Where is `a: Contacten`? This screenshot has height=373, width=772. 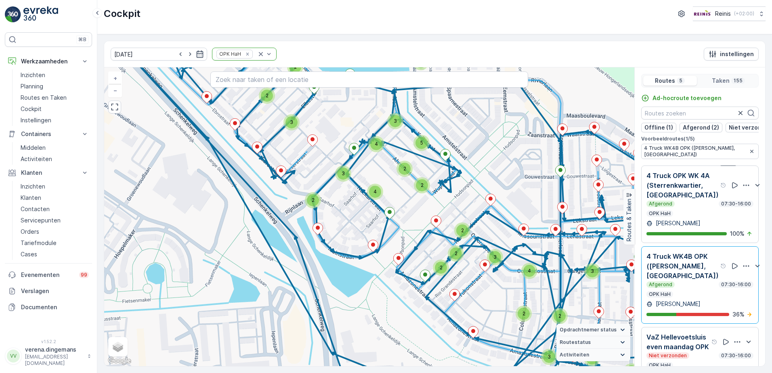
a: Contacten is located at coordinates (55, 209).